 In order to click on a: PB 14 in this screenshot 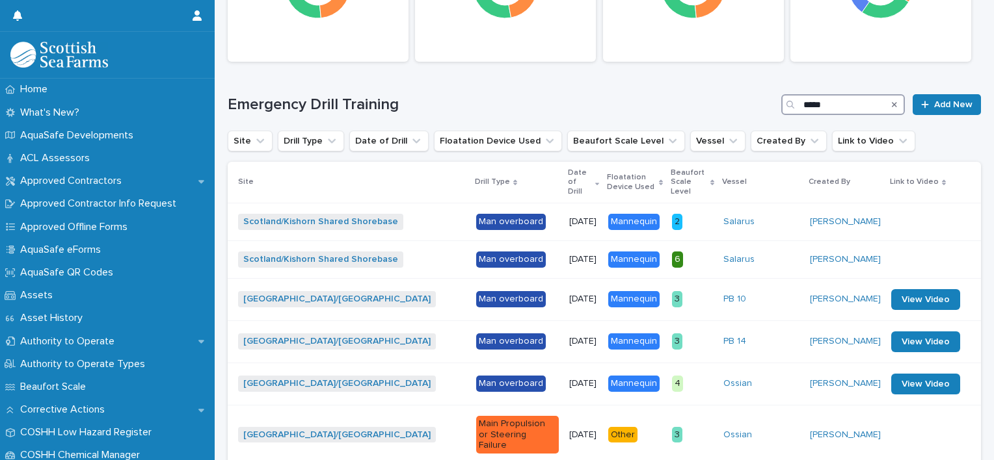, I will do `click(734, 341)`.